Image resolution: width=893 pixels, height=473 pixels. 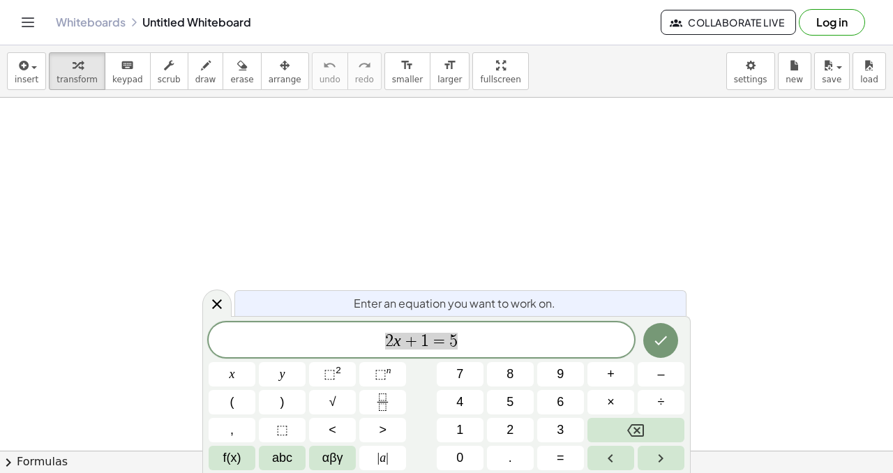 I want to click on span: x, so click(x=232, y=374).